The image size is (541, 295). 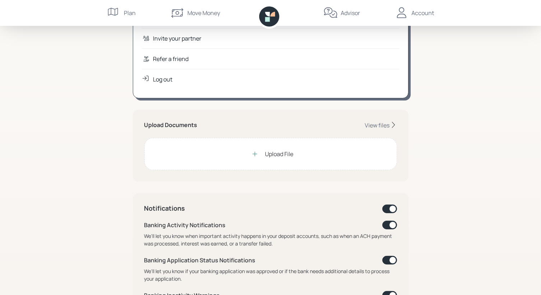 I want to click on div: We'll let you know when important activity happens in your deposit accounts, such as when an ACH ..., so click(x=271, y=240).